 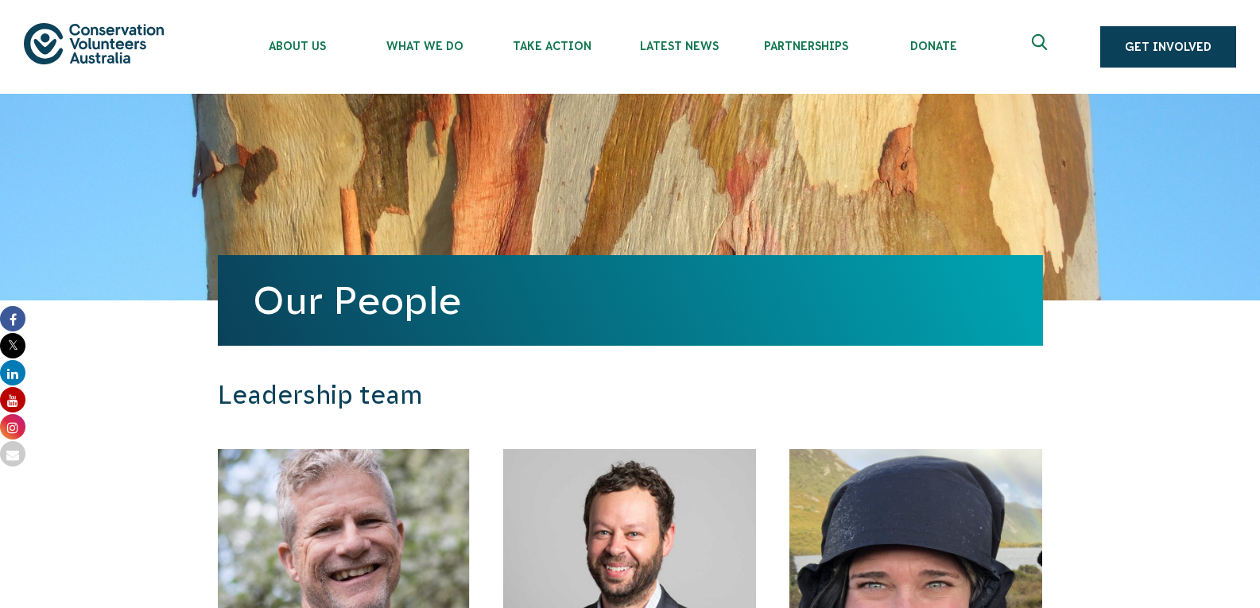 I want to click on h3: Leadership team, so click(x=523, y=395).